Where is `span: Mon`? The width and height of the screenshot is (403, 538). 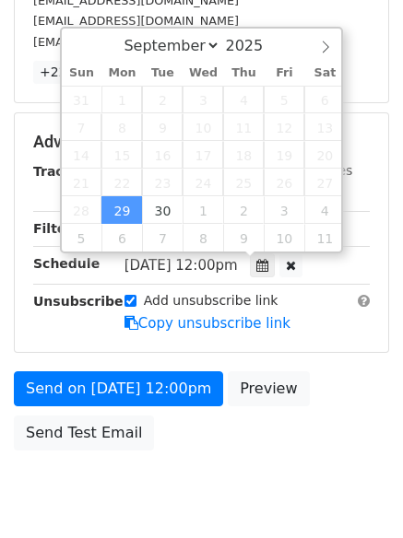
span: Mon is located at coordinates (122, 73).